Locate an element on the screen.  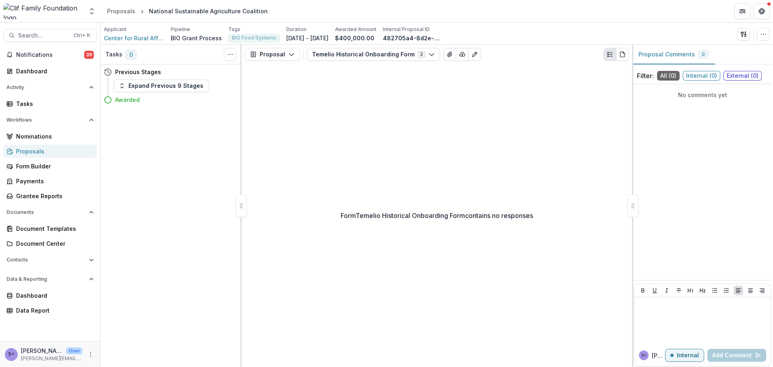
button: Search... is located at coordinates (50, 35).